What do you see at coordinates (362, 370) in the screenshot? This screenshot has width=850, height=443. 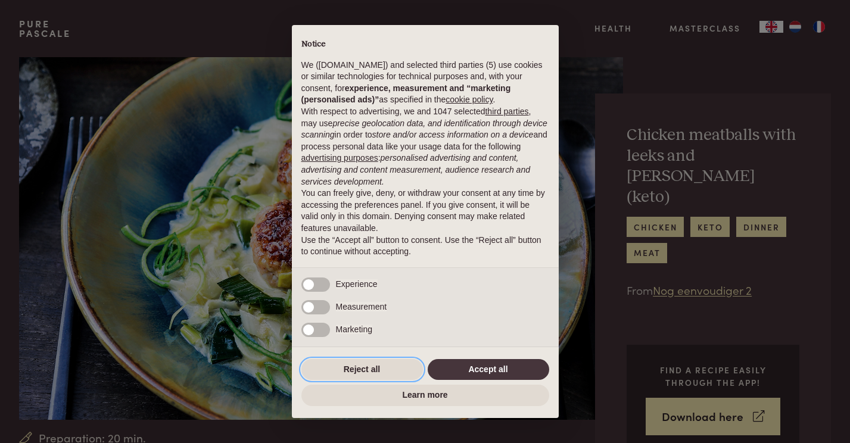 I see `button: Reject all` at bounding box center [362, 370].